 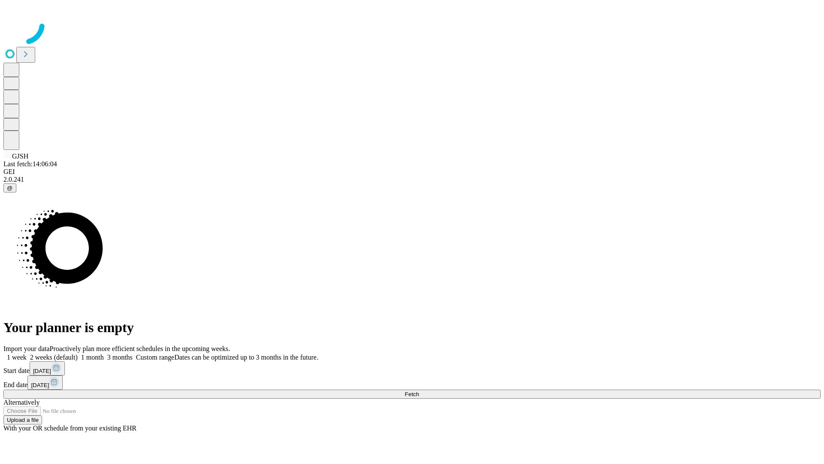 What do you see at coordinates (140, 348) in the screenshot?
I see `span: Proactively plan more efficient schedules in the upcoming weeks.` at bounding box center [140, 348].